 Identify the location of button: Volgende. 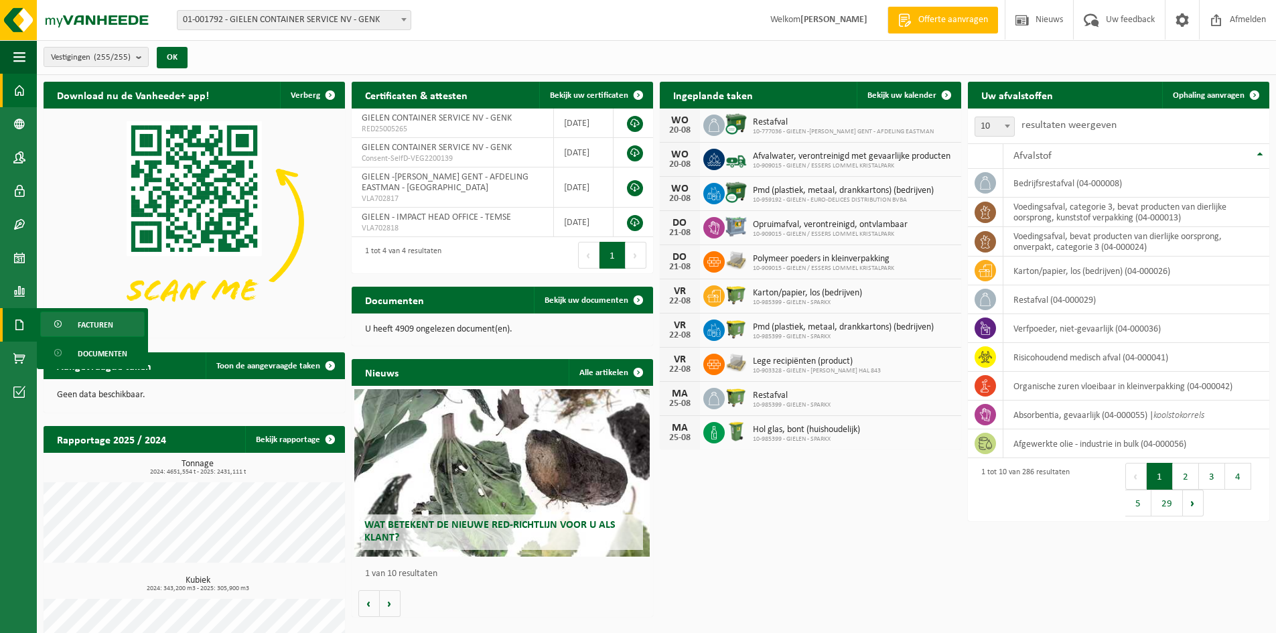
(390, 604).